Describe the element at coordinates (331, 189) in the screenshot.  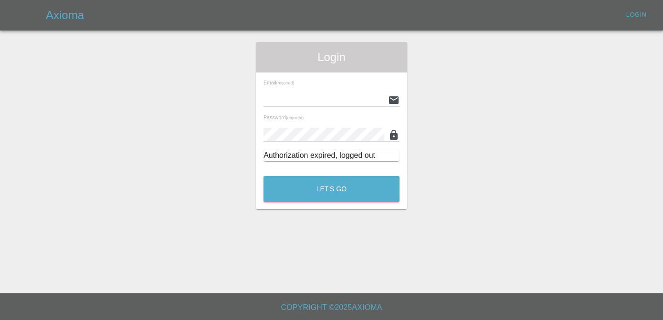
I see `button: Let's Go` at that location.